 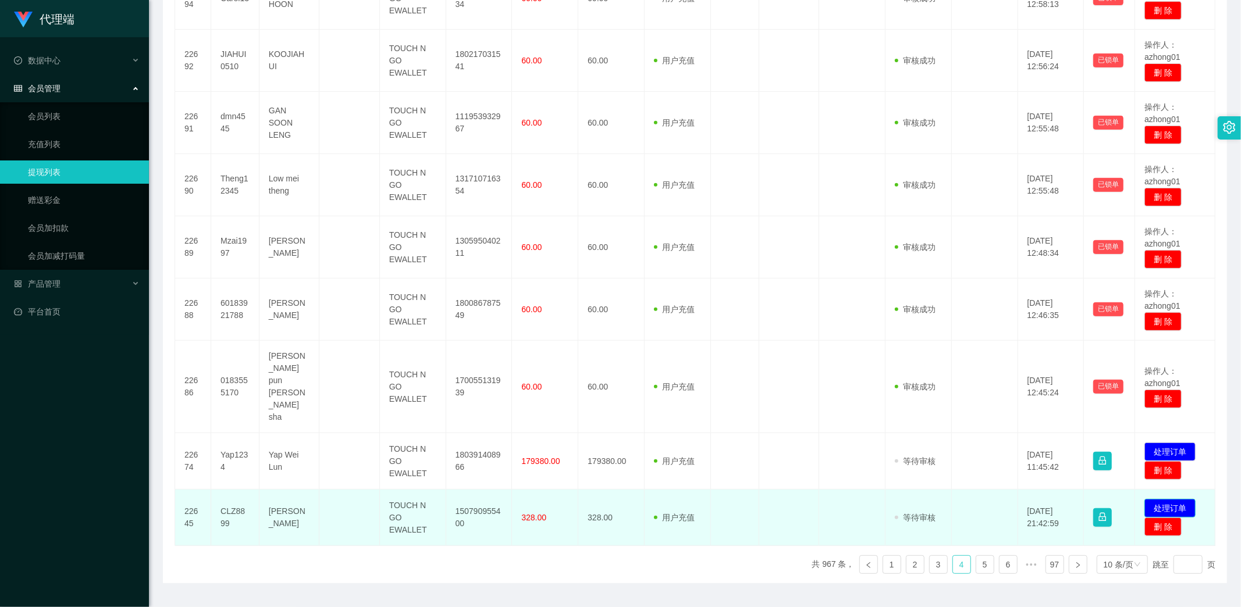 What do you see at coordinates (23, 20) in the screenshot?
I see `img: logo.9652507e.png` at bounding box center [23, 20].